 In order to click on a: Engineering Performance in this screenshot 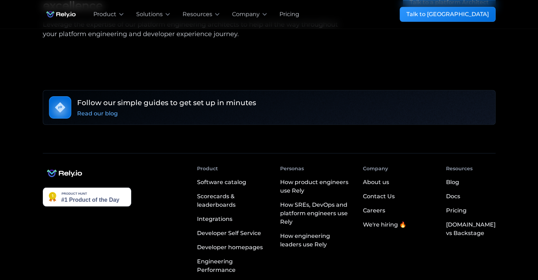, I will do `click(233, 265)`.